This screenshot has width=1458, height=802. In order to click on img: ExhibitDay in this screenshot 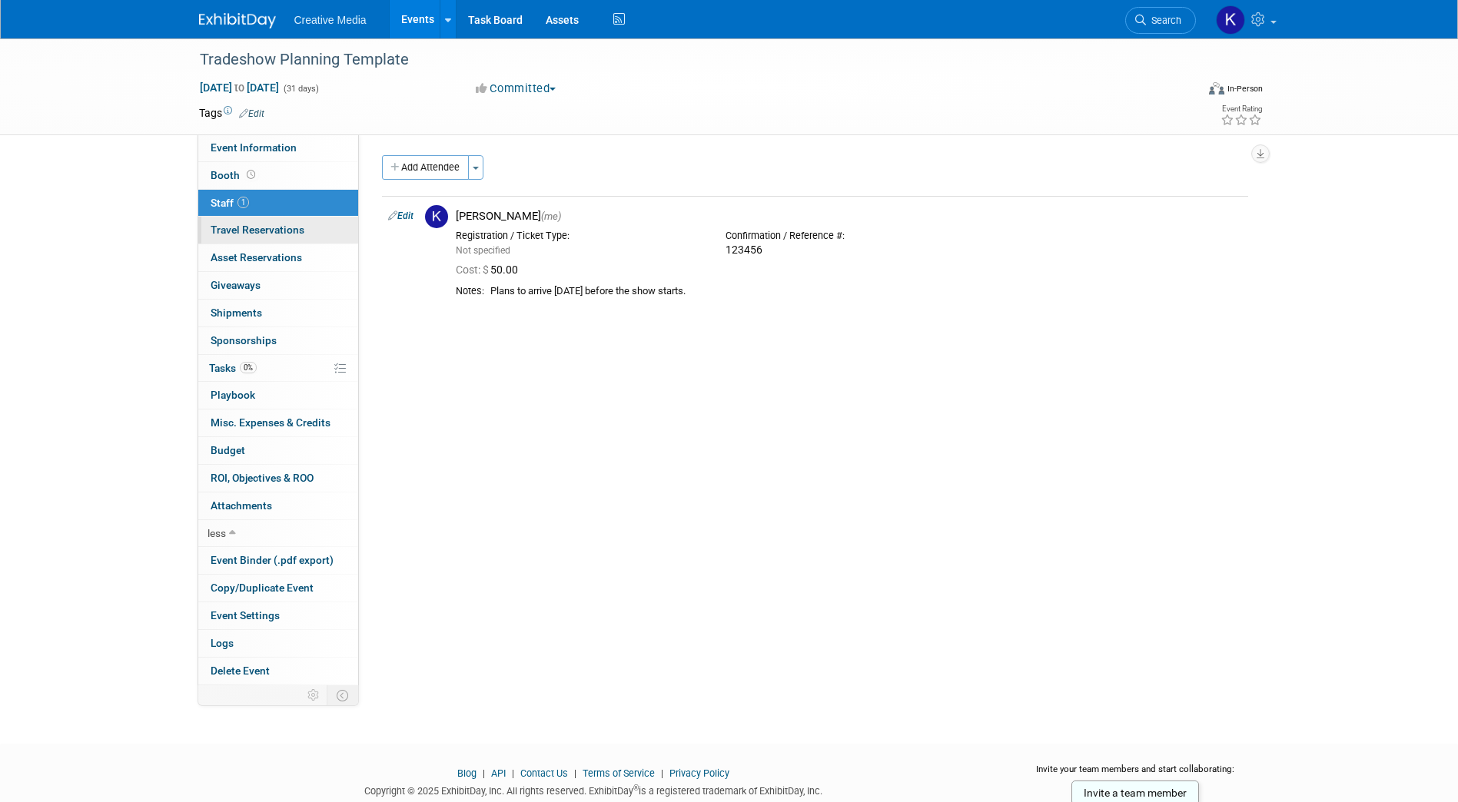, I will do `click(238, 21)`.